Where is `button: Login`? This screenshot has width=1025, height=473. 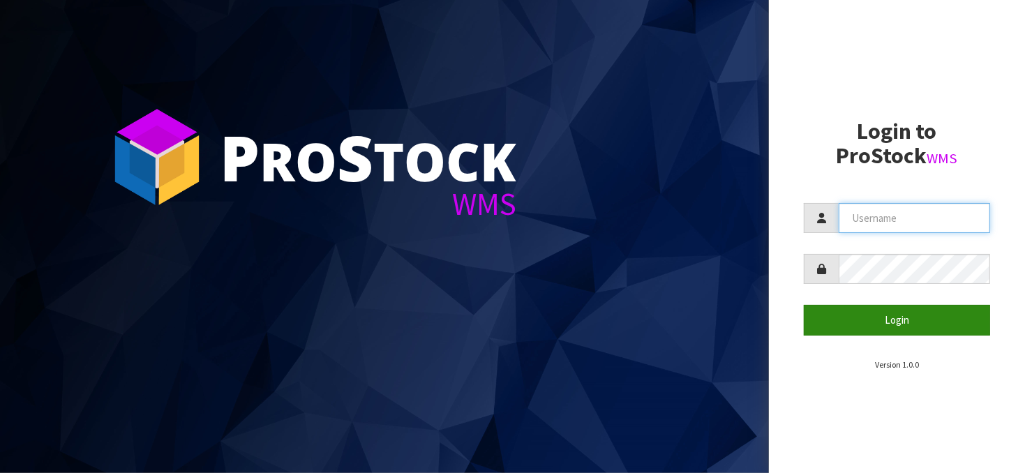 button: Login is located at coordinates (897, 320).